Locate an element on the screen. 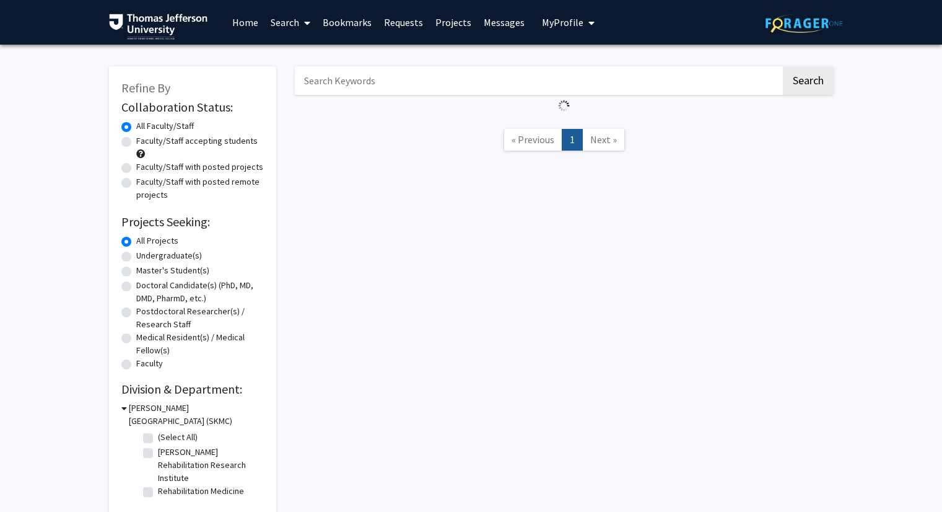  input: Search Keywords is located at coordinates (538, 81).